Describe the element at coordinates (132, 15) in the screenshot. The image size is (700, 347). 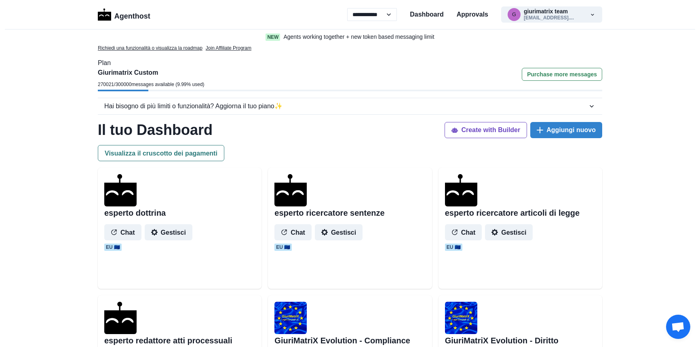
I see `p: Agenthost` at that location.